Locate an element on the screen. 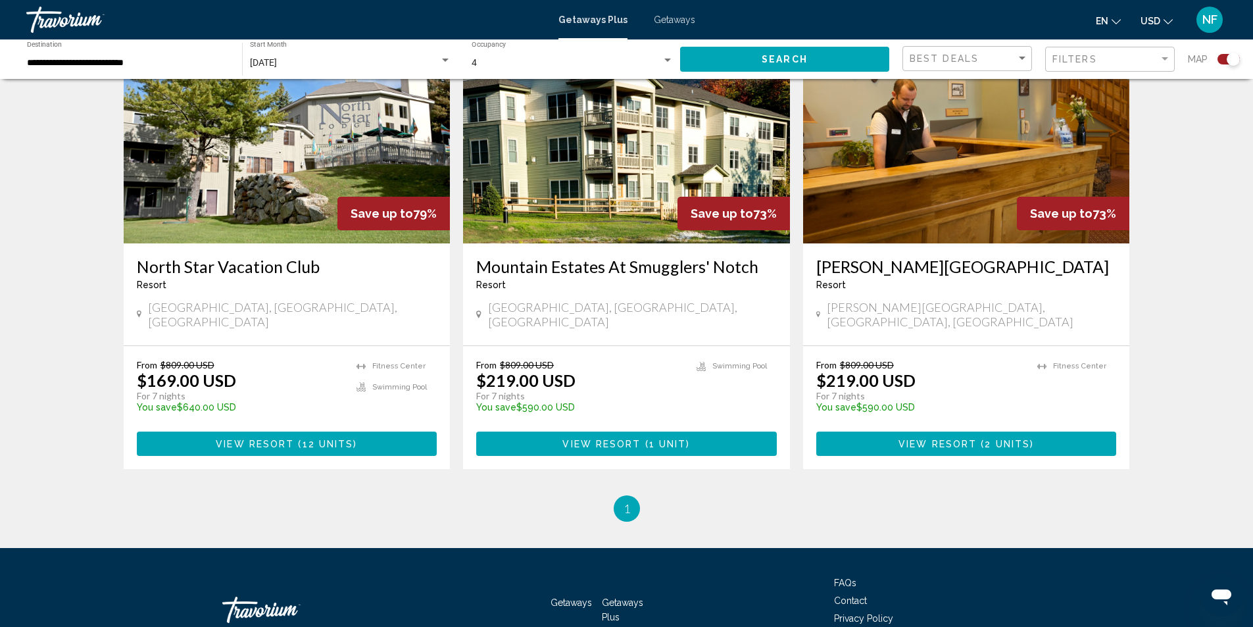  a: Privacy Policy is located at coordinates (864, 618).